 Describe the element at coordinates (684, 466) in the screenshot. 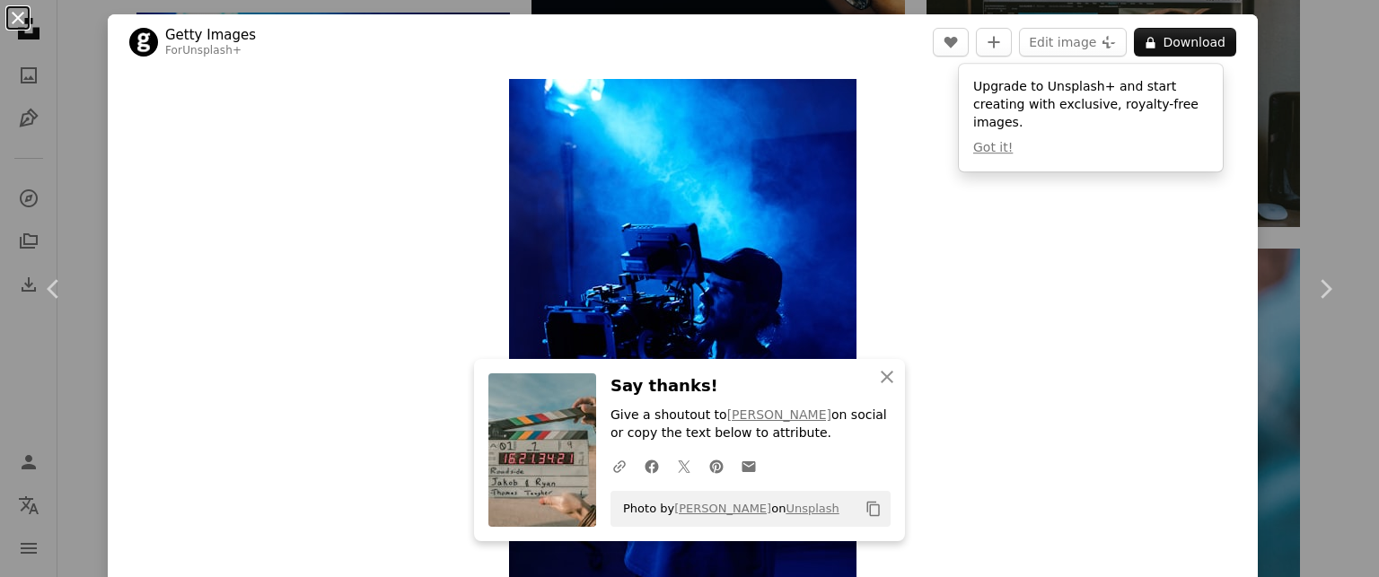

I see `a: Share on Twitter` at that location.